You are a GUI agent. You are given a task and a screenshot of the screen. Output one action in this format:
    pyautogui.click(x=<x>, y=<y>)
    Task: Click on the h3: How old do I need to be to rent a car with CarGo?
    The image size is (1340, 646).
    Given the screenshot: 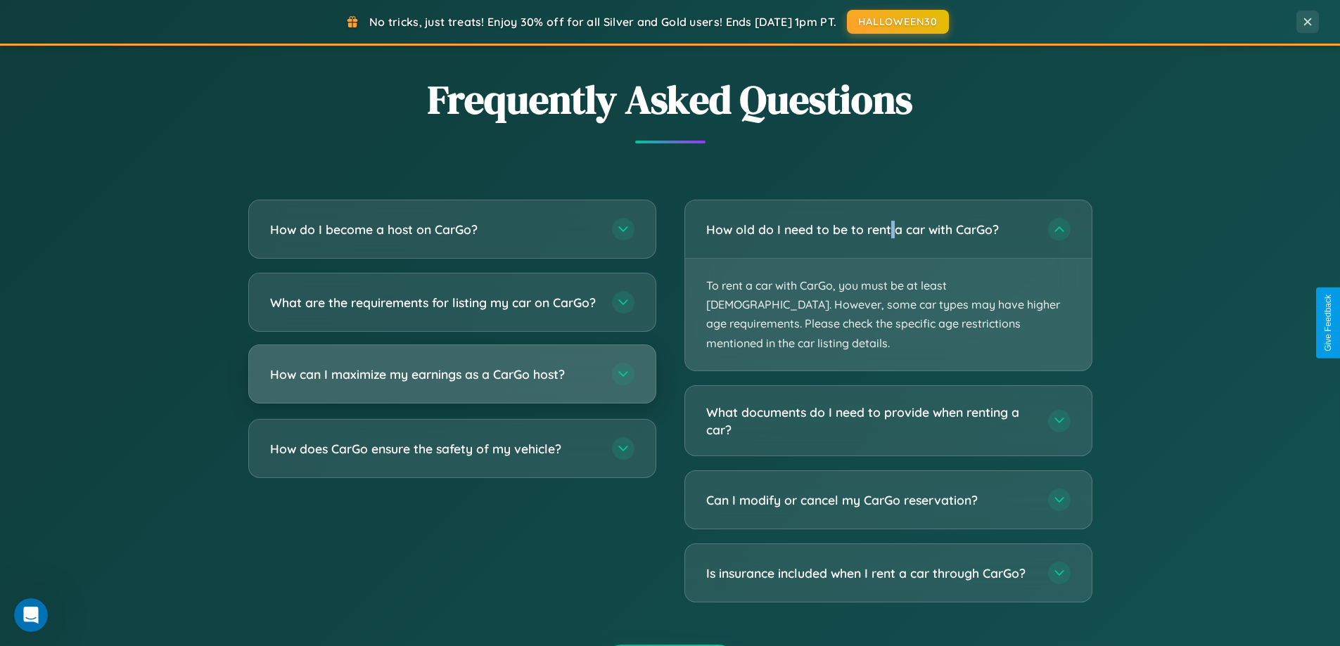 What is the action you would take?
    pyautogui.click(x=870, y=229)
    